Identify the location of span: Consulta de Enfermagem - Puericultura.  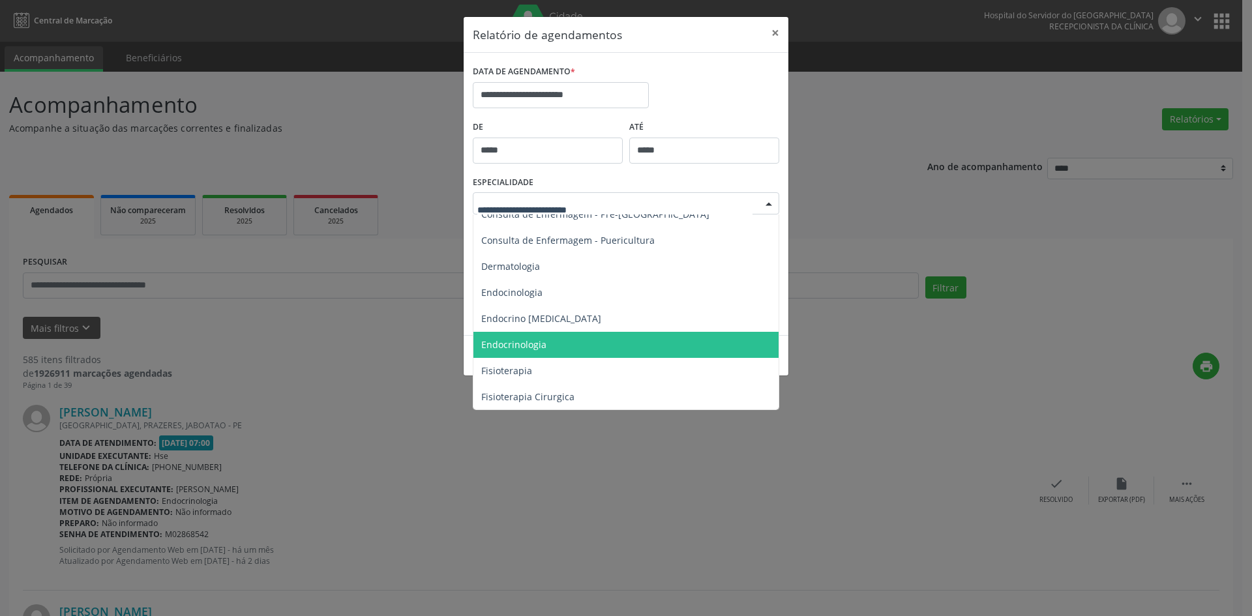
(568, 240).